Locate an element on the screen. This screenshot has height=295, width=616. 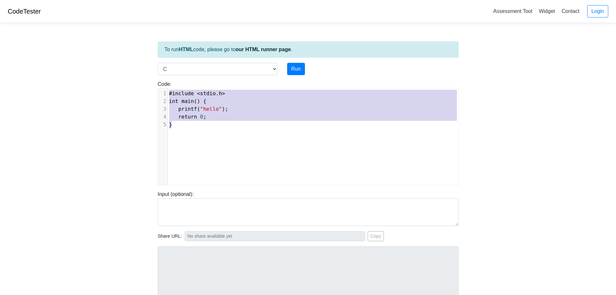
span: stdio is located at coordinates (208, 93).